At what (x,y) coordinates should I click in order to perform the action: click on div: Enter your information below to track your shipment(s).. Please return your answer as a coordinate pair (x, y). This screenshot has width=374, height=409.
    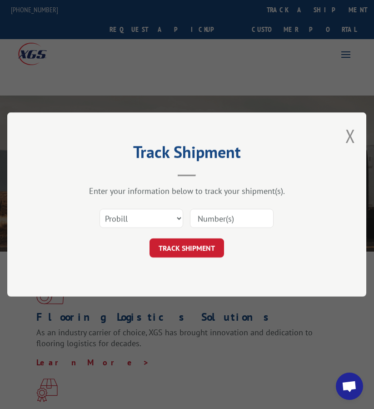
    Looking at the image, I should click on (187, 191).